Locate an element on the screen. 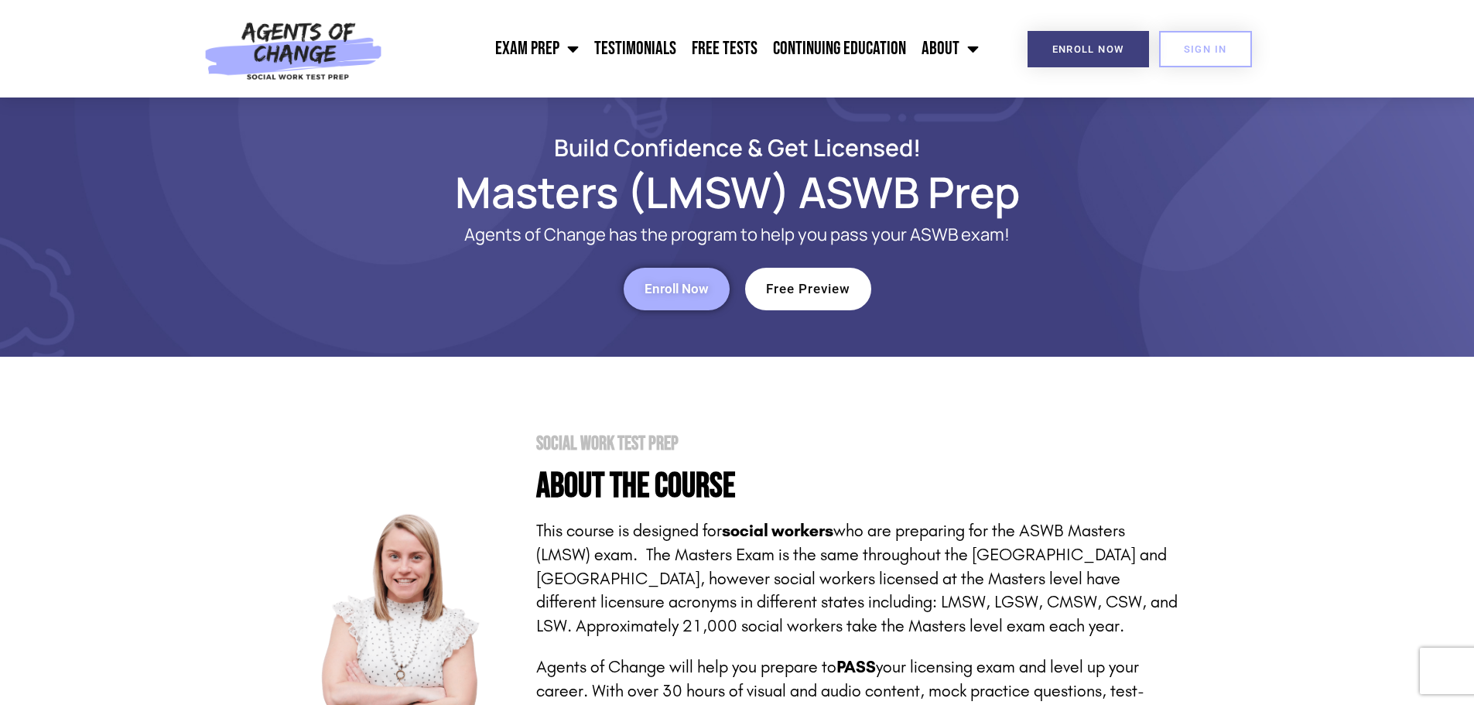 This screenshot has width=1474, height=705. a: SIGN IN is located at coordinates (1206, 49).